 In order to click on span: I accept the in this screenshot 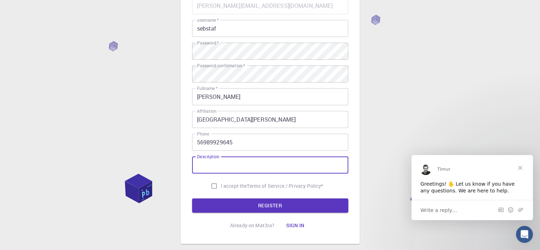, I will do `click(234, 186)`.